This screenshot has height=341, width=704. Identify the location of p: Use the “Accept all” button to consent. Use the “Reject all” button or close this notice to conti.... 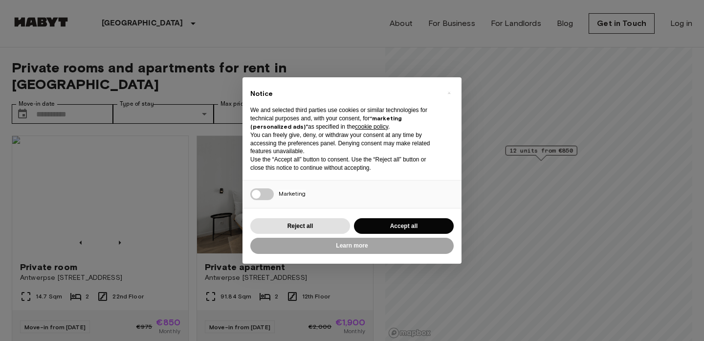
(344, 164).